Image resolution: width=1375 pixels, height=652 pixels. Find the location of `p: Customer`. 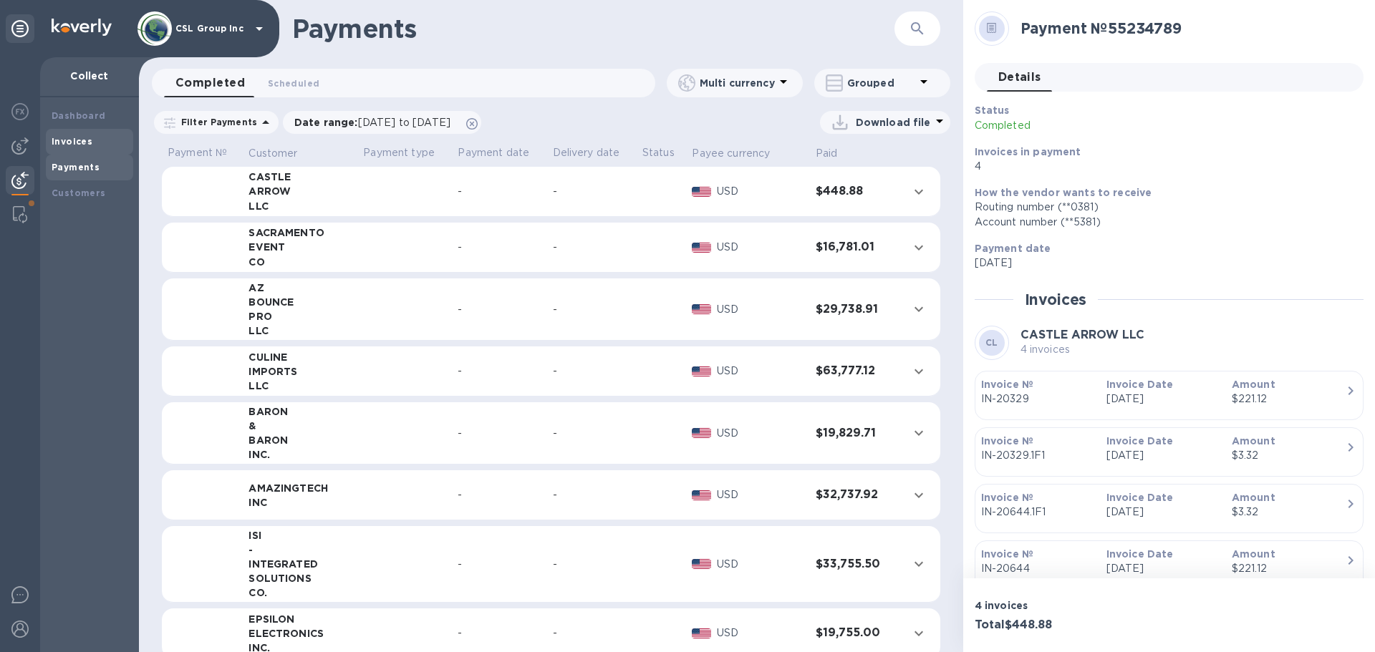

p: Customer is located at coordinates (273, 153).